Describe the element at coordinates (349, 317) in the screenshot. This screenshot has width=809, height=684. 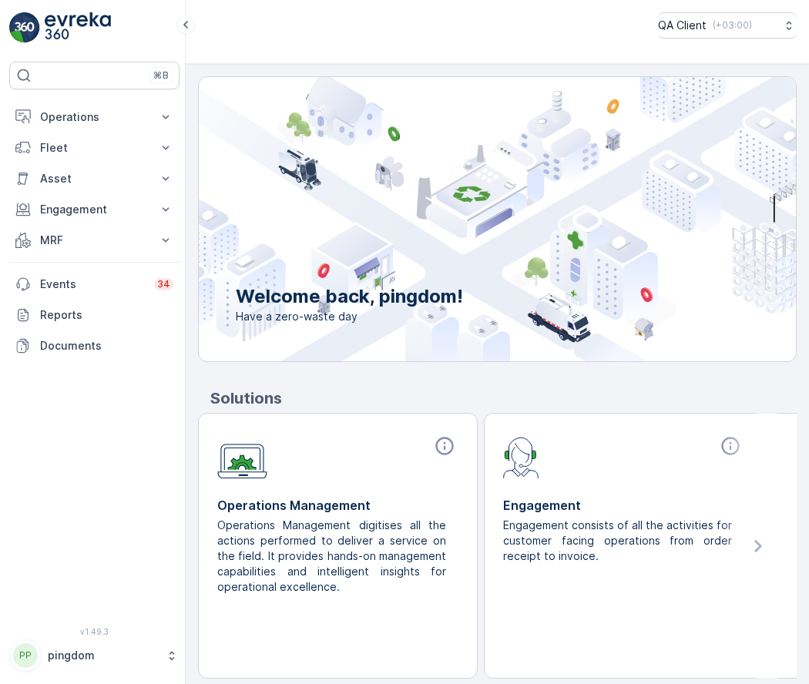
I see `span: Have a zero-waste day` at that location.